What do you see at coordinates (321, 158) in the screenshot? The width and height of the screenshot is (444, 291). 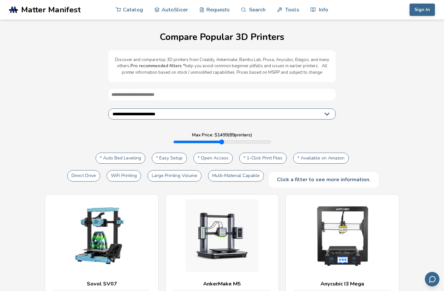 I see `button: * Available on Amazon` at bounding box center [321, 158].